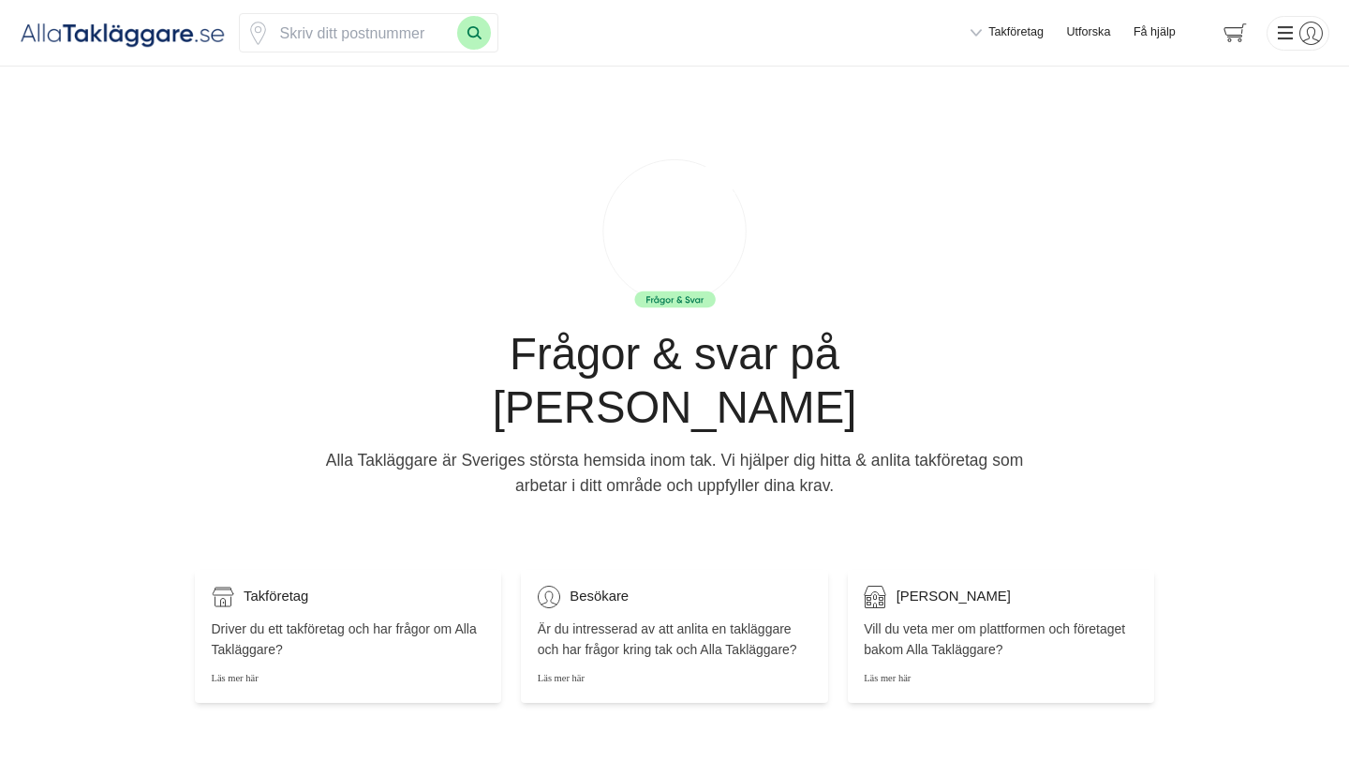 The height and width of the screenshot is (761, 1349). I want to click on p: Vill du veta mer om plattformen och företaget bakom Alla Takläggare?, so click(1001, 639).